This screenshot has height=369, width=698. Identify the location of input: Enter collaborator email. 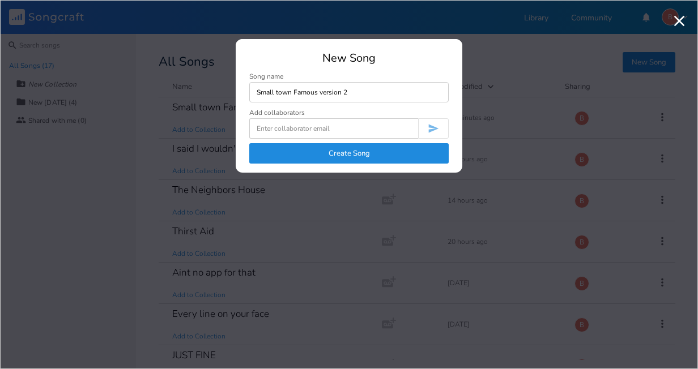
(334, 129).